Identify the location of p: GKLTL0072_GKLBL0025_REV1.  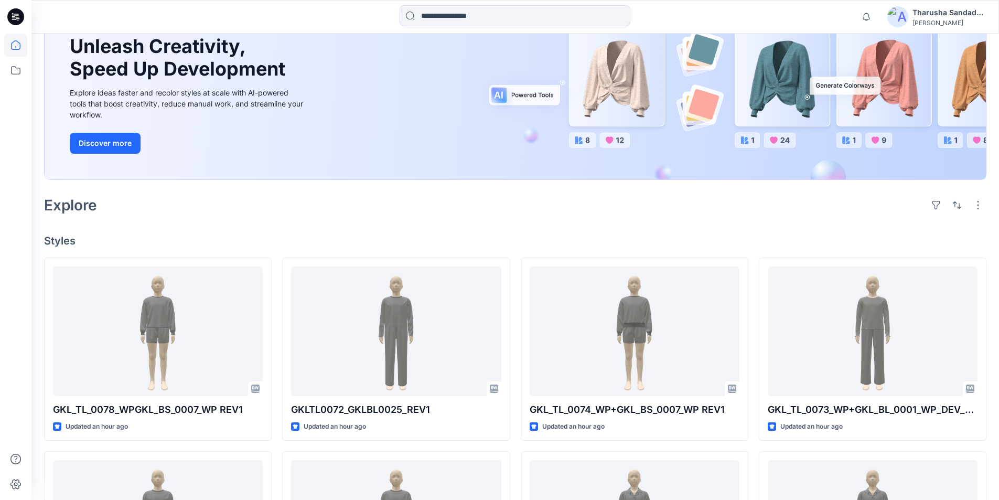
(396, 410).